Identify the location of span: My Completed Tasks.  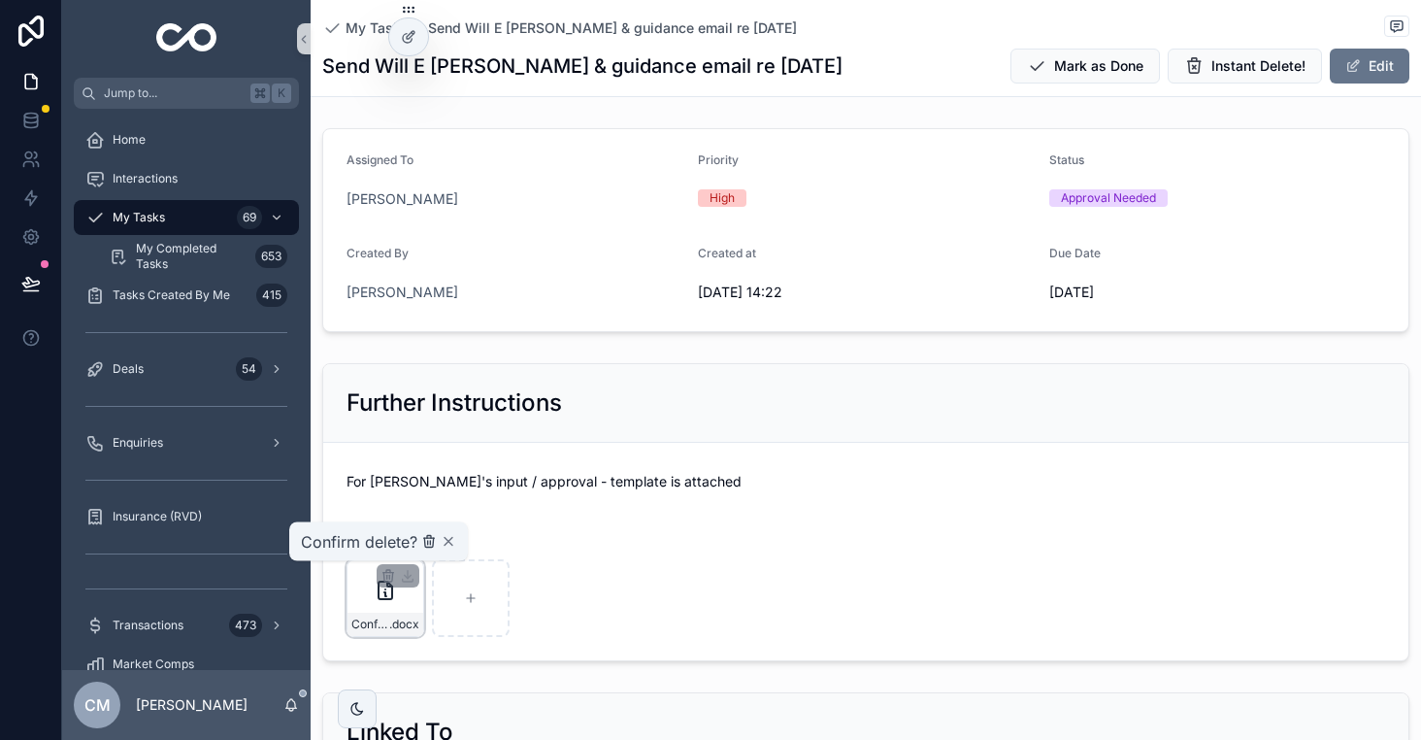
(191, 256).